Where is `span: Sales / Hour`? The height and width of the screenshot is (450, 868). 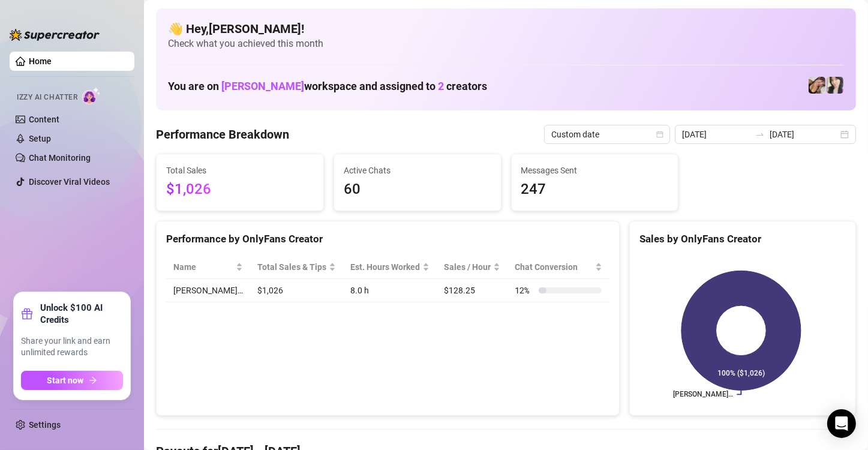
span: Sales / Hour is located at coordinates (467, 267).